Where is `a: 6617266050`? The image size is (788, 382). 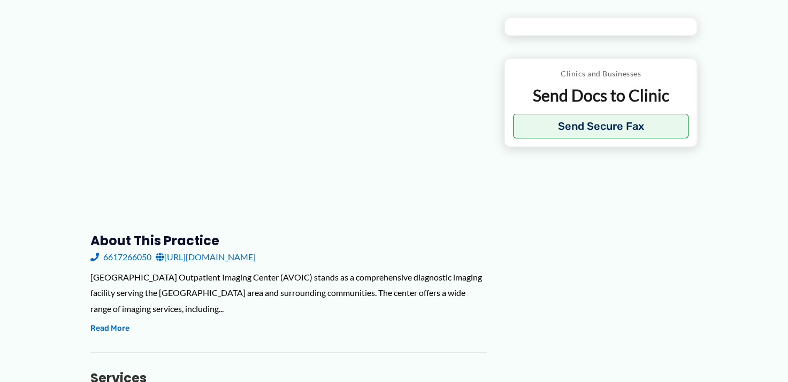
a: 6617266050 is located at coordinates (121, 257).